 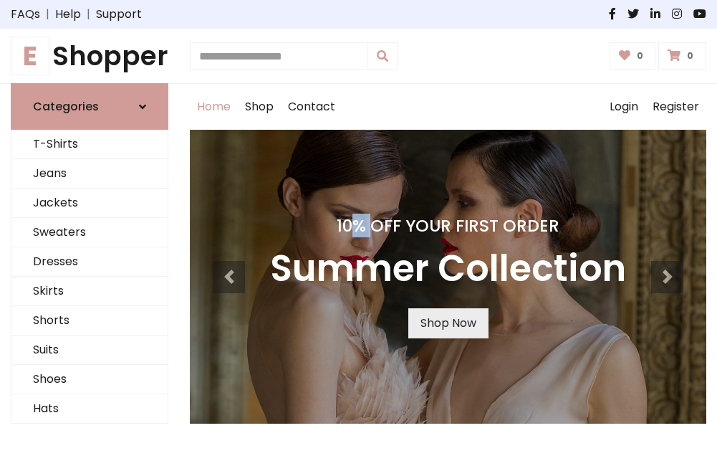 What do you see at coordinates (90, 56) in the screenshot?
I see `h1: Shopper` at bounding box center [90, 56].